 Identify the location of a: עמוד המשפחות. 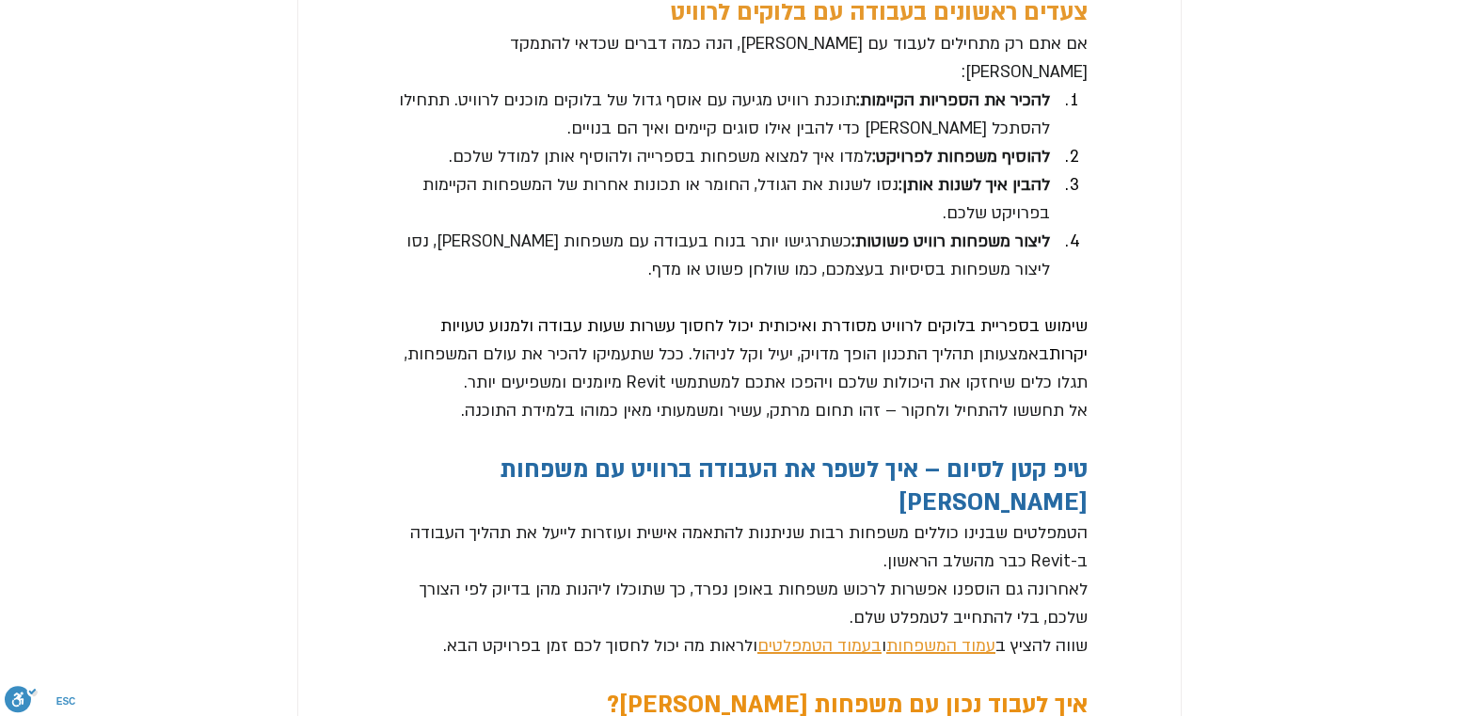
(941, 645).